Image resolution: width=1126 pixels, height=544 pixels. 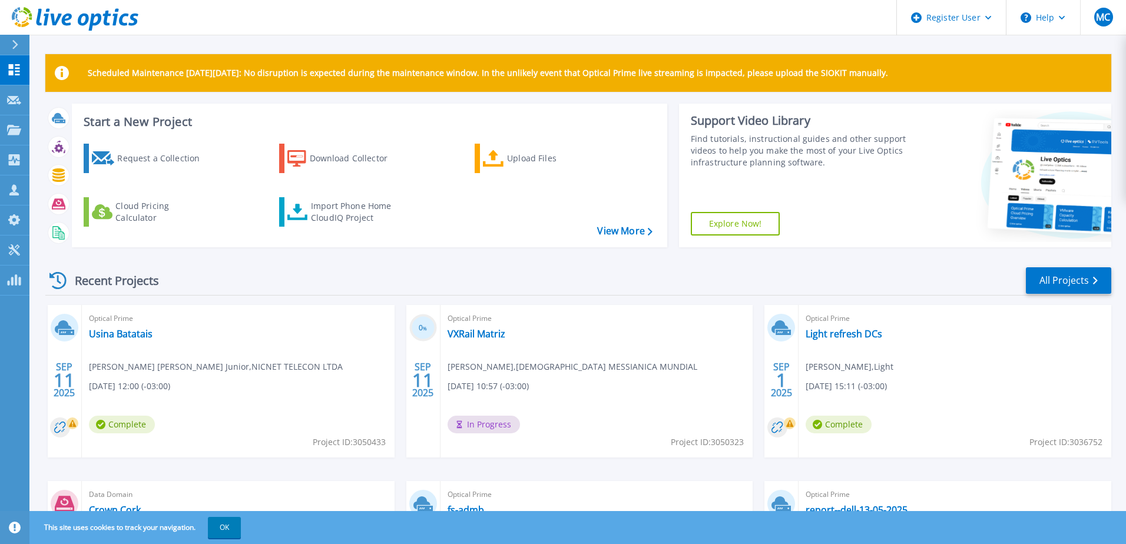 I want to click on a: Download Collector, so click(x=344, y=158).